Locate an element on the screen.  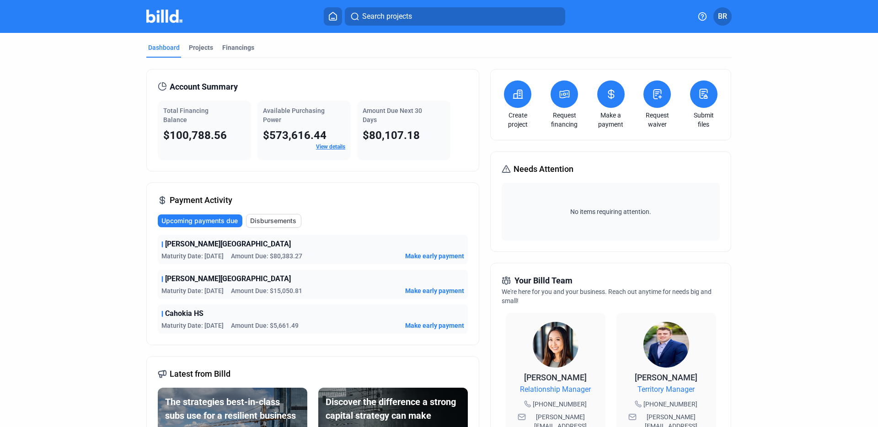
span: $80,107.18 is located at coordinates (391, 135).